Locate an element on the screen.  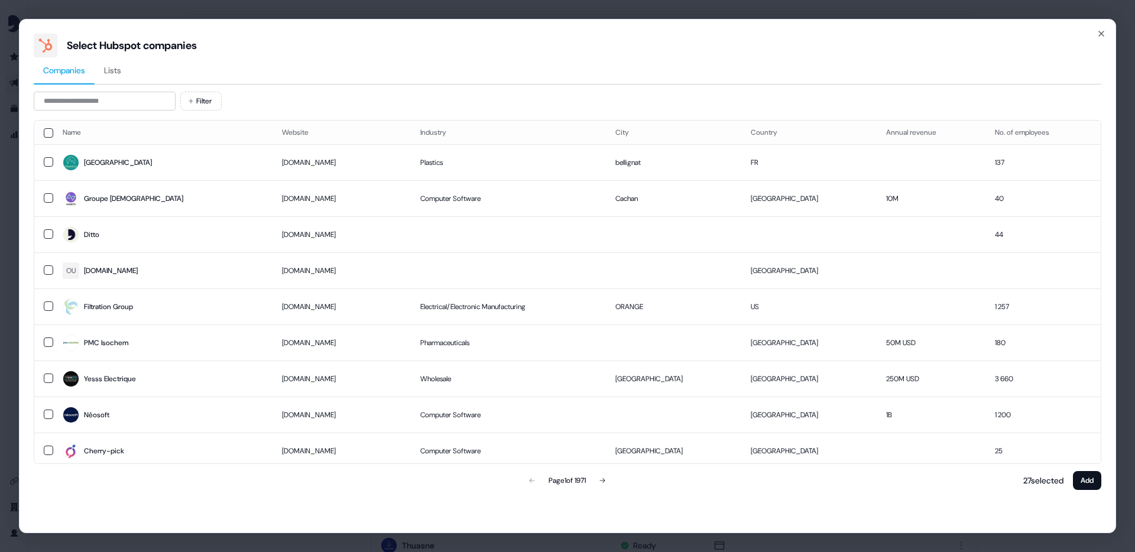
th: City is located at coordinates (673, 132).